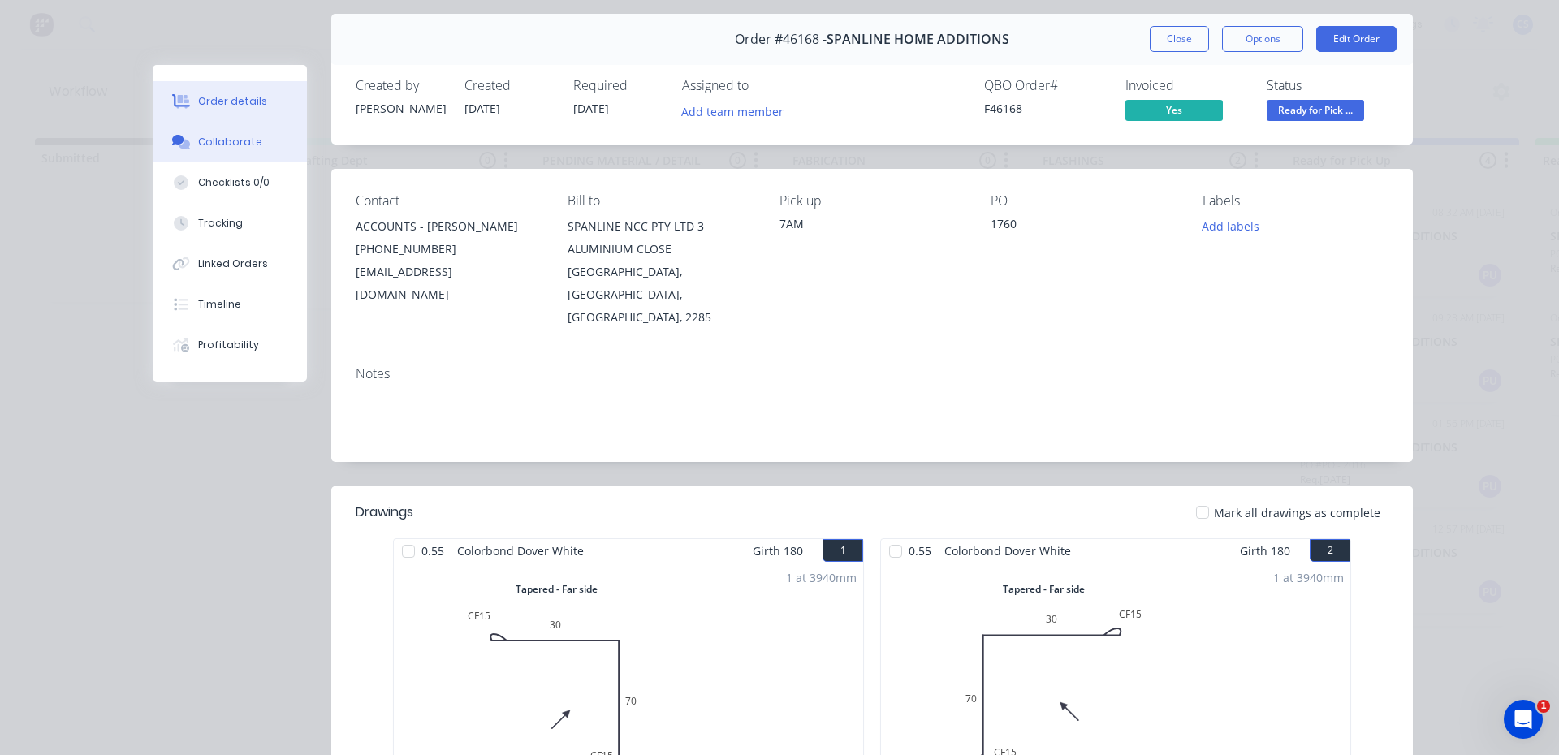 The height and width of the screenshot is (755, 1559). I want to click on span: Yes, so click(1174, 110).